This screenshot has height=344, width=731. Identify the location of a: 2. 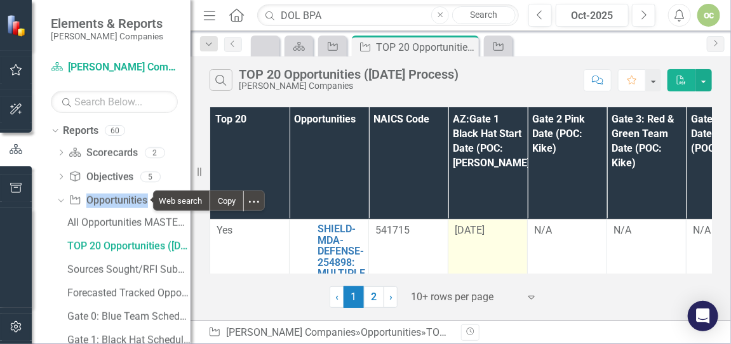
(374, 297).